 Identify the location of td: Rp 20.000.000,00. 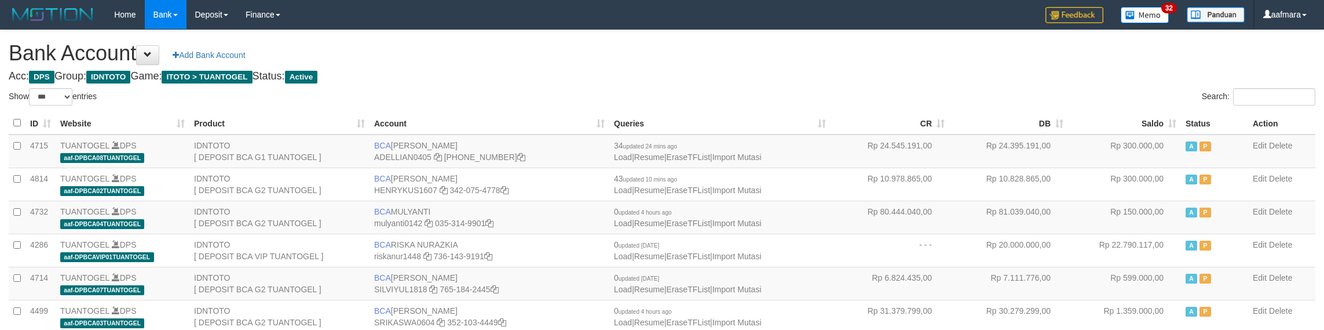
(1009, 250).